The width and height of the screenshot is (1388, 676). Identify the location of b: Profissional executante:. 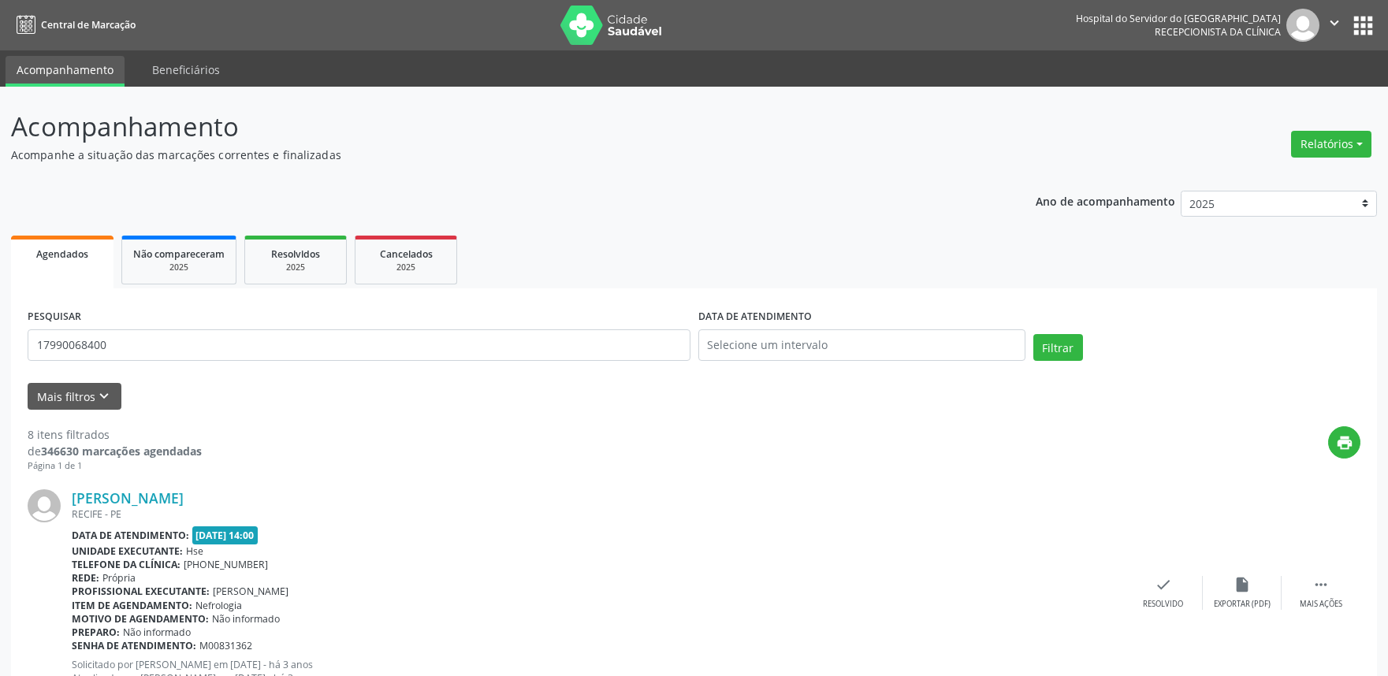
(140, 591).